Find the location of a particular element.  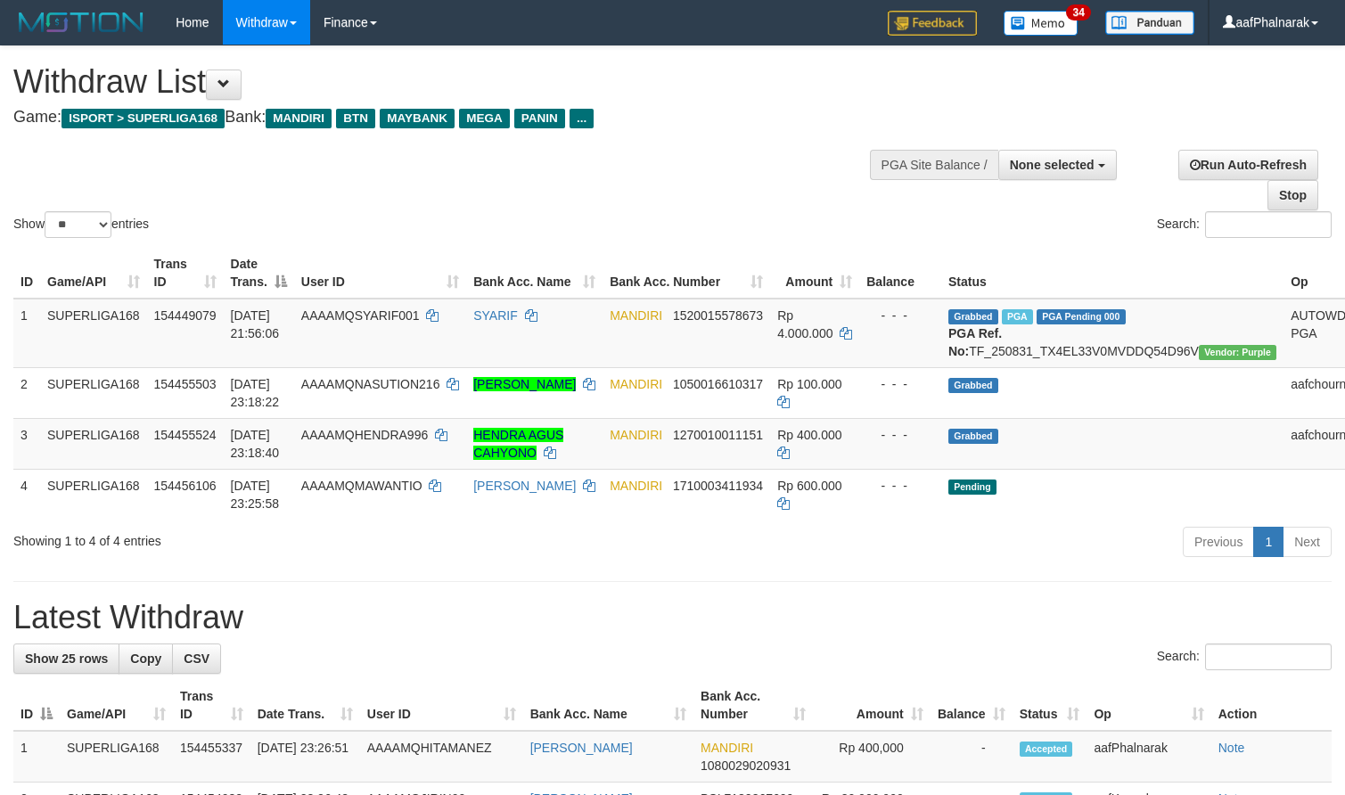

span: Marked by aafchoeunmanni is located at coordinates (1017, 316).